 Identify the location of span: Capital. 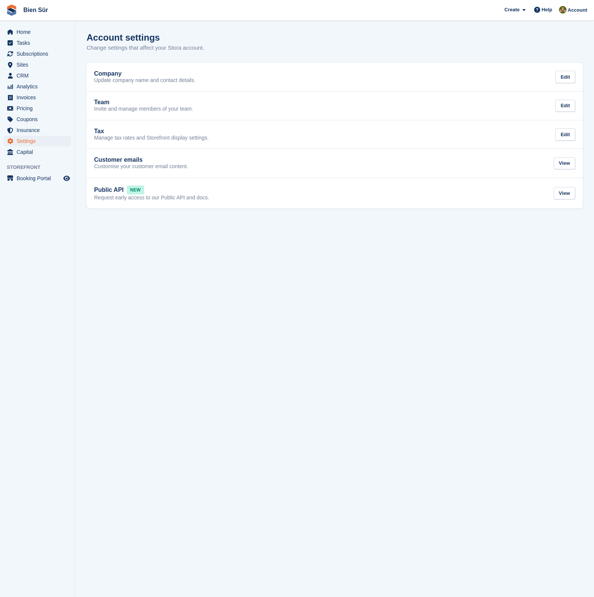
(39, 152).